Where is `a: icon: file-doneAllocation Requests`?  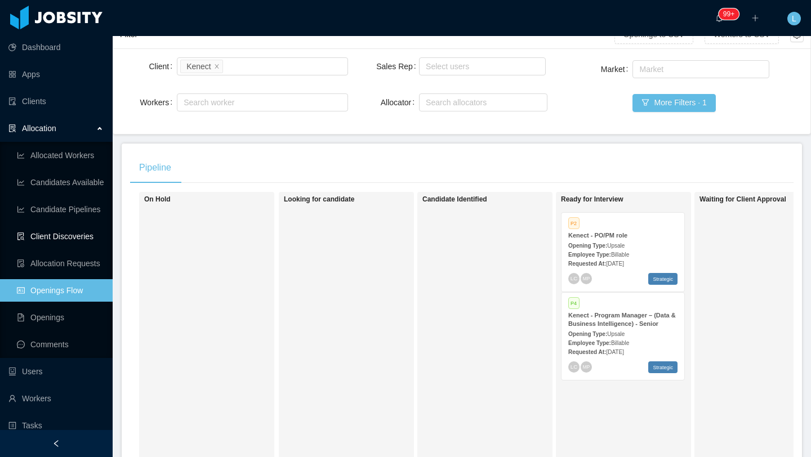 a: icon: file-doneAllocation Requests is located at coordinates (60, 263).